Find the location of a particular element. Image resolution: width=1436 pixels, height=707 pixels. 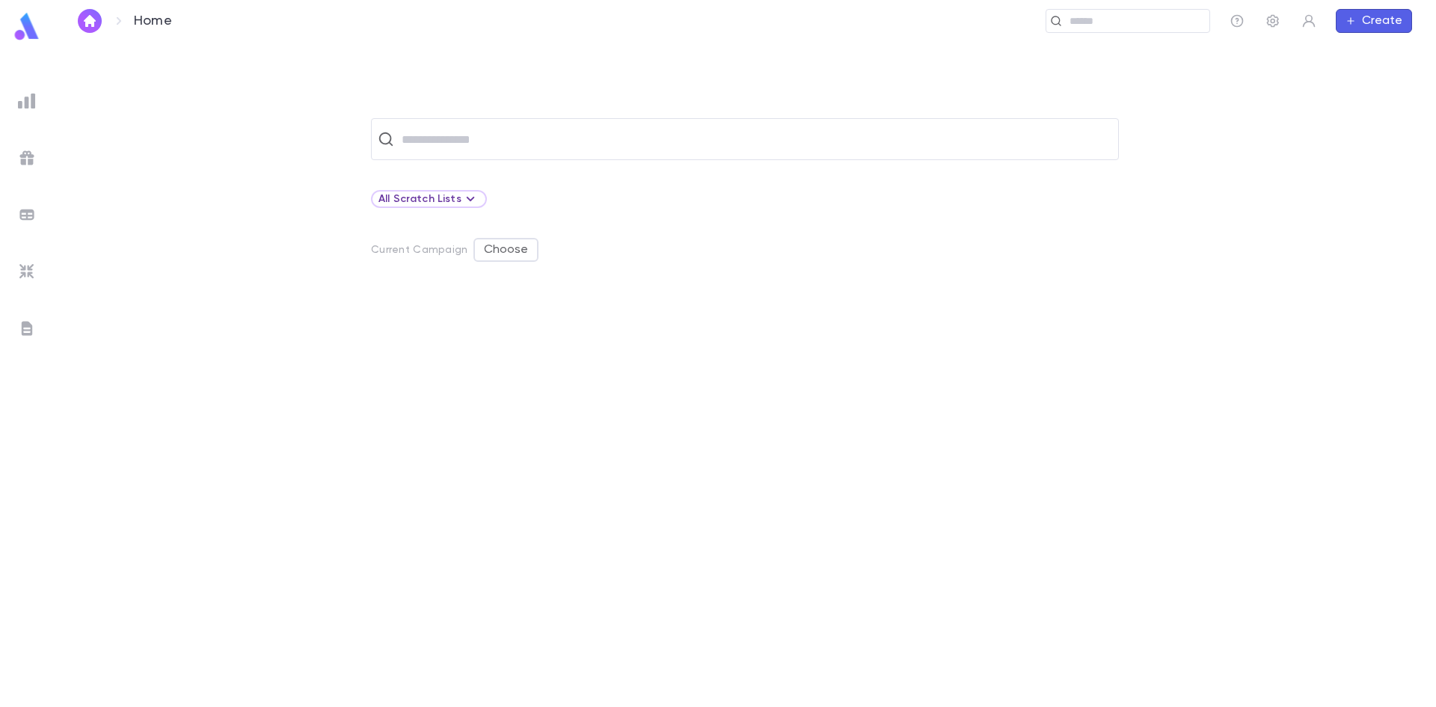

img: imports_grey.530a8a0e642e233f2baf0ef88e8c9fcb.svg is located at coordinates (27, 271).